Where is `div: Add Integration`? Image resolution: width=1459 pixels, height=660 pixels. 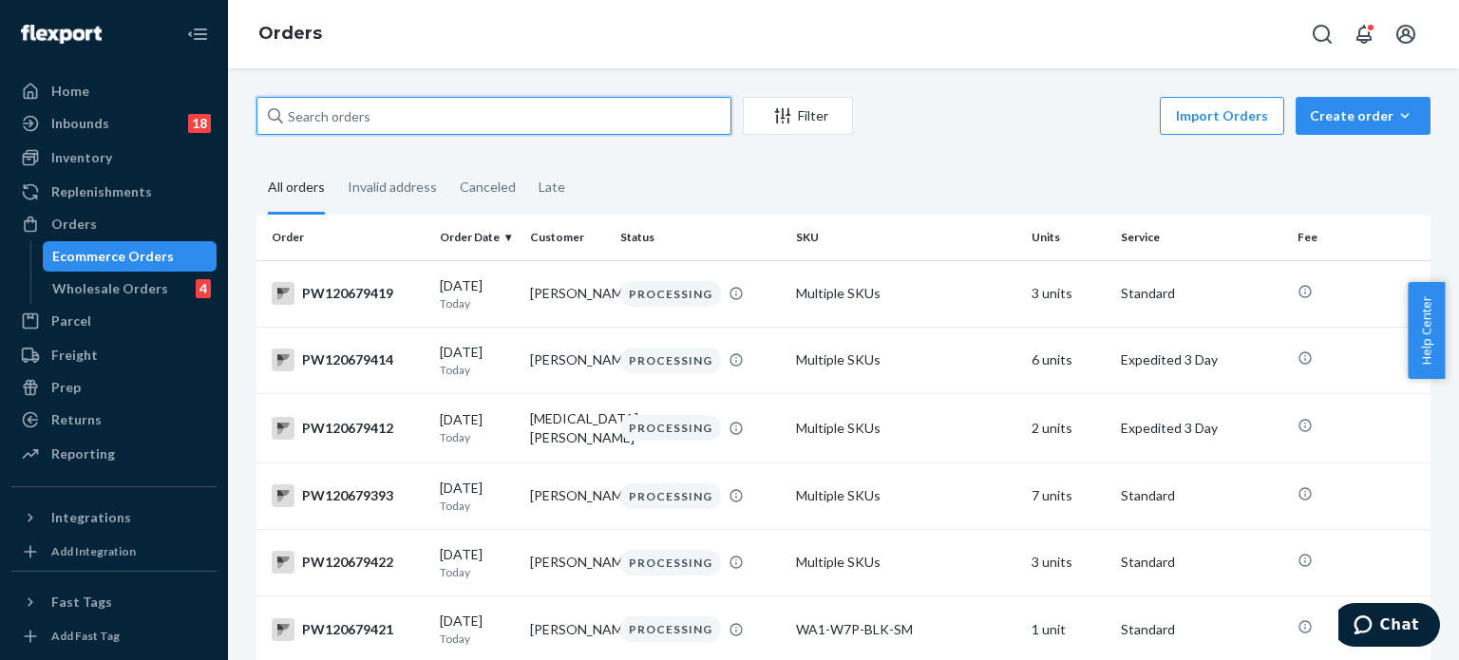
div: Add Integration is located at coordinates (93, 551).